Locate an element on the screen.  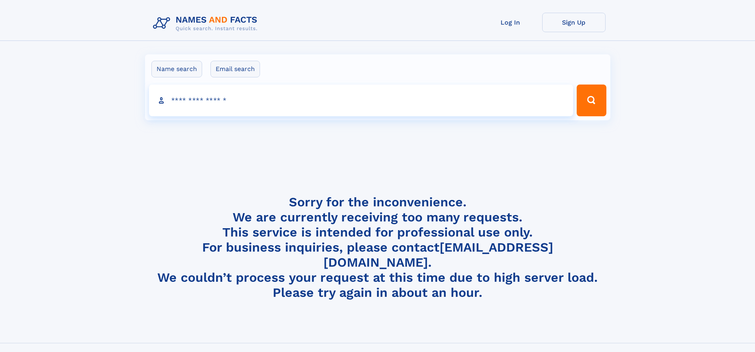
img: Logo Names and Facts is located at coordinates (207, 23).